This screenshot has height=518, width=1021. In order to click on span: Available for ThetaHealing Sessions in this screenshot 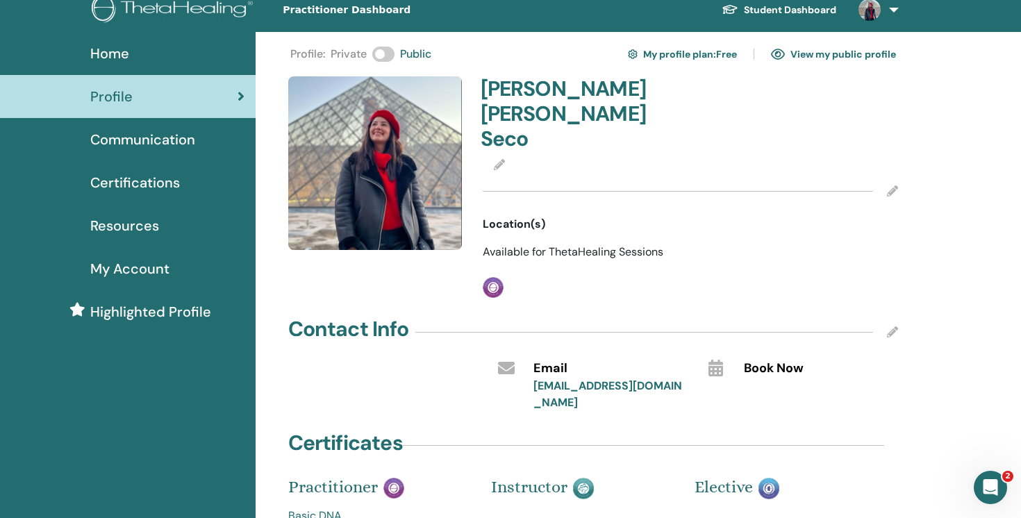, I will do `click(573, 251)`.